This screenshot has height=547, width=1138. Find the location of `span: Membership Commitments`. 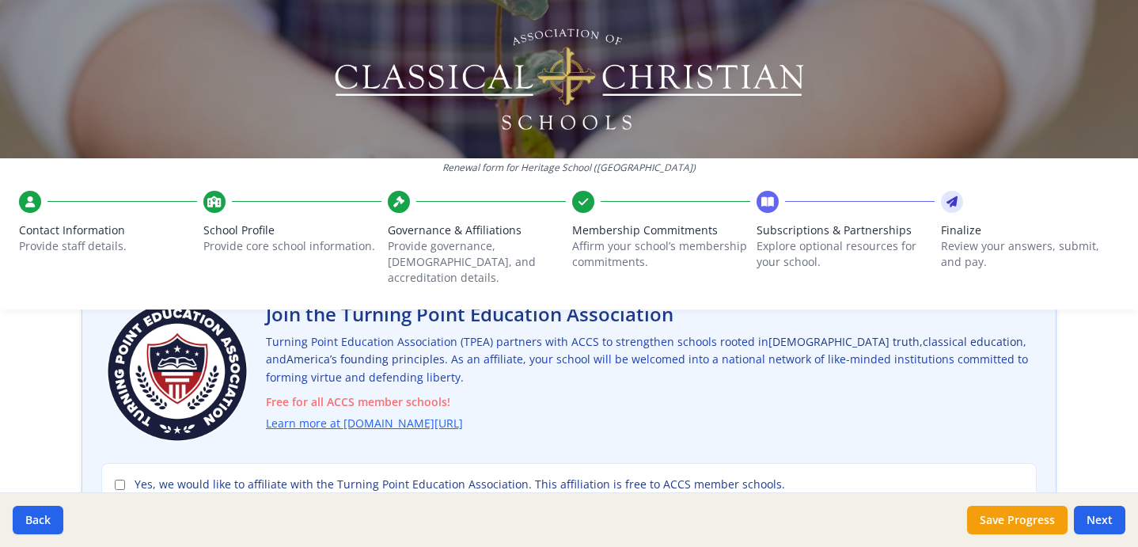

span: Membership Commitments is located at coordinates (661, 230).